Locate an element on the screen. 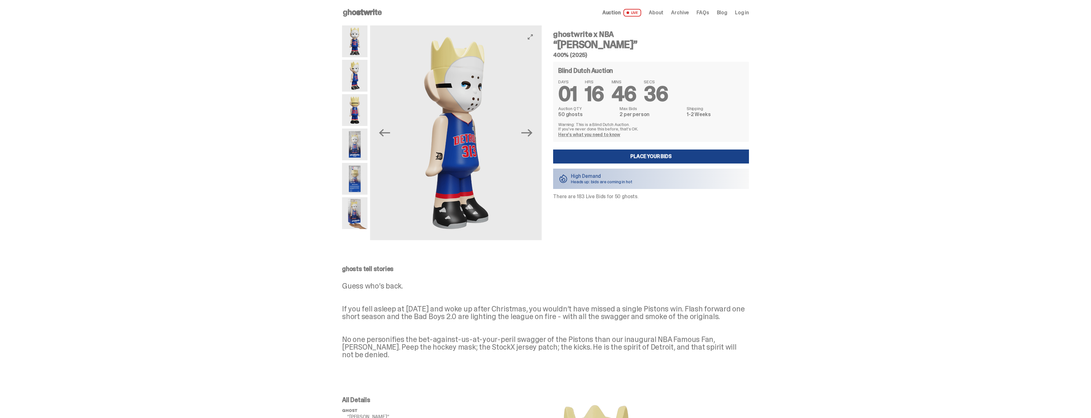  a: Log in is located at coordinates (742, 13).